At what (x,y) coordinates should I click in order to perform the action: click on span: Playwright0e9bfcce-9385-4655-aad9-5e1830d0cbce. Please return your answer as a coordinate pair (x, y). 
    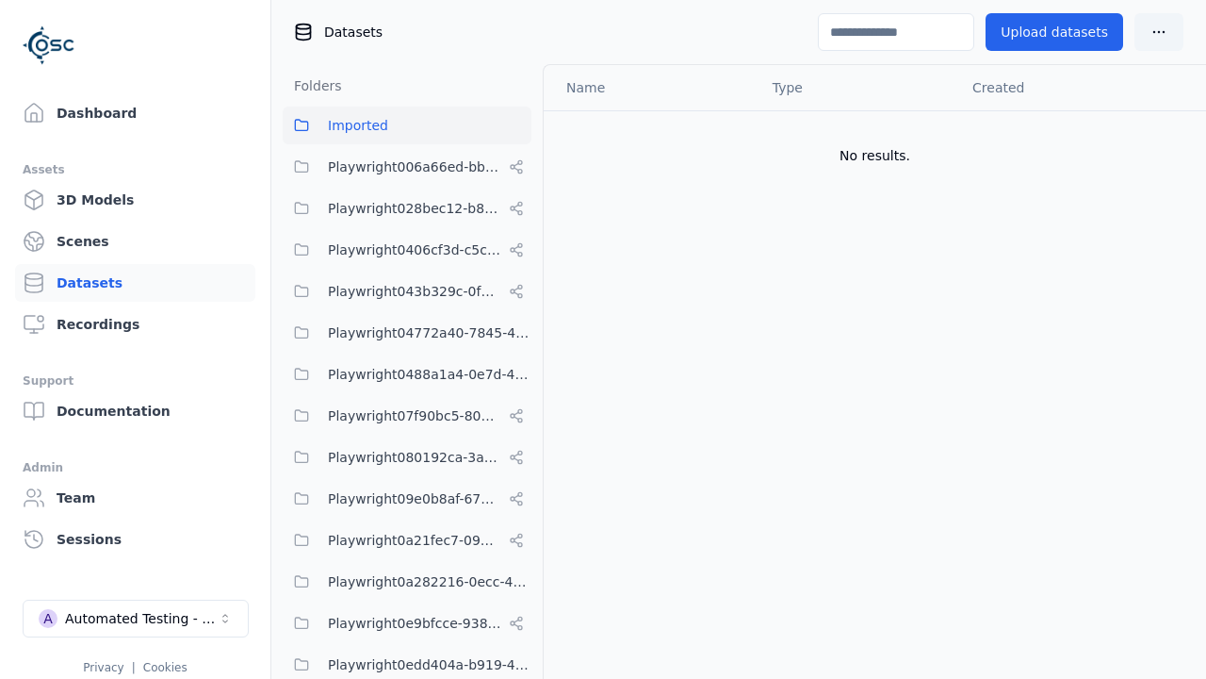
    Looking at the image, I should click on (415, 623).